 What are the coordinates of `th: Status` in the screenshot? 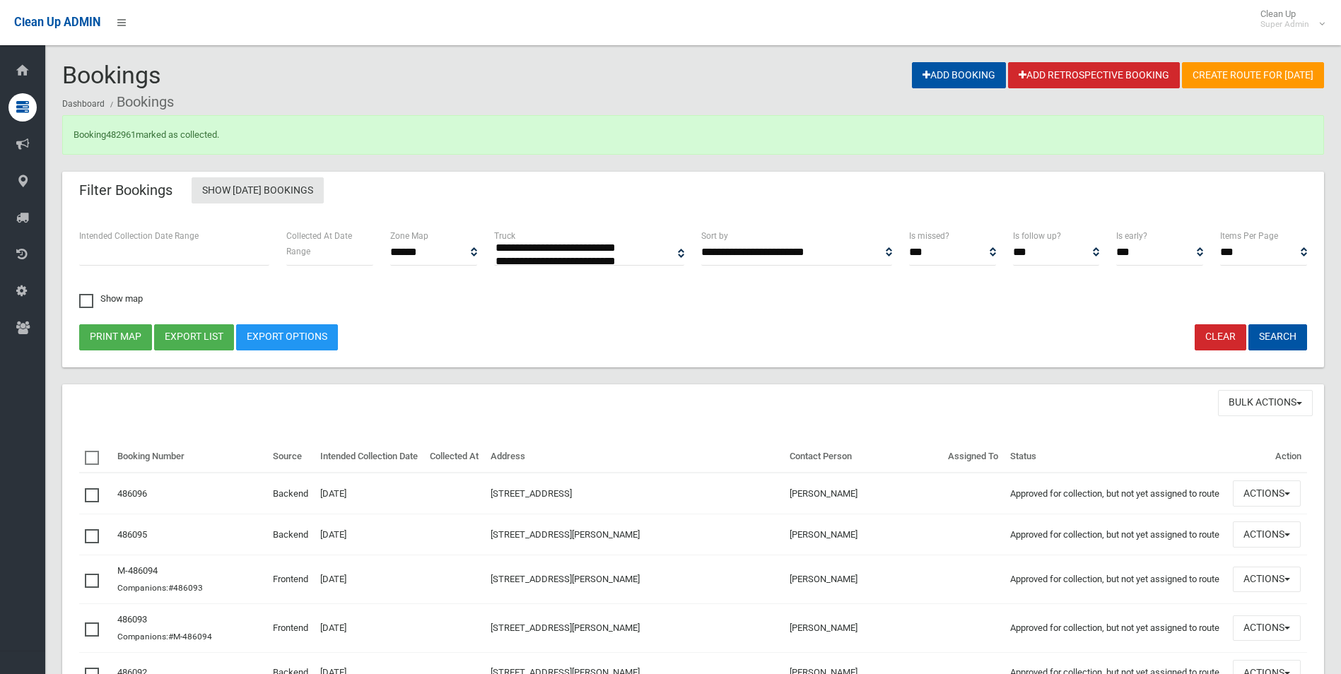 It's located at (1115, 457).